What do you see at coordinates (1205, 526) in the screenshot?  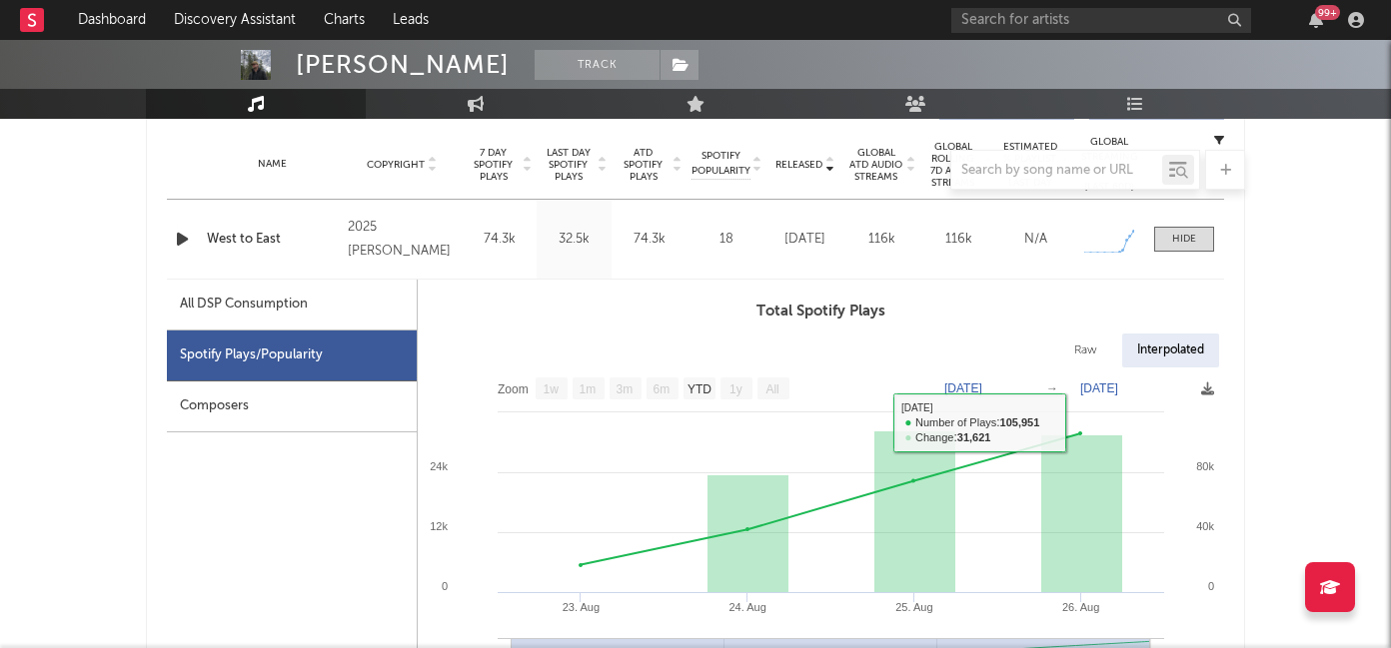 I see `text: 40k` at bounding box center [1205, 526].